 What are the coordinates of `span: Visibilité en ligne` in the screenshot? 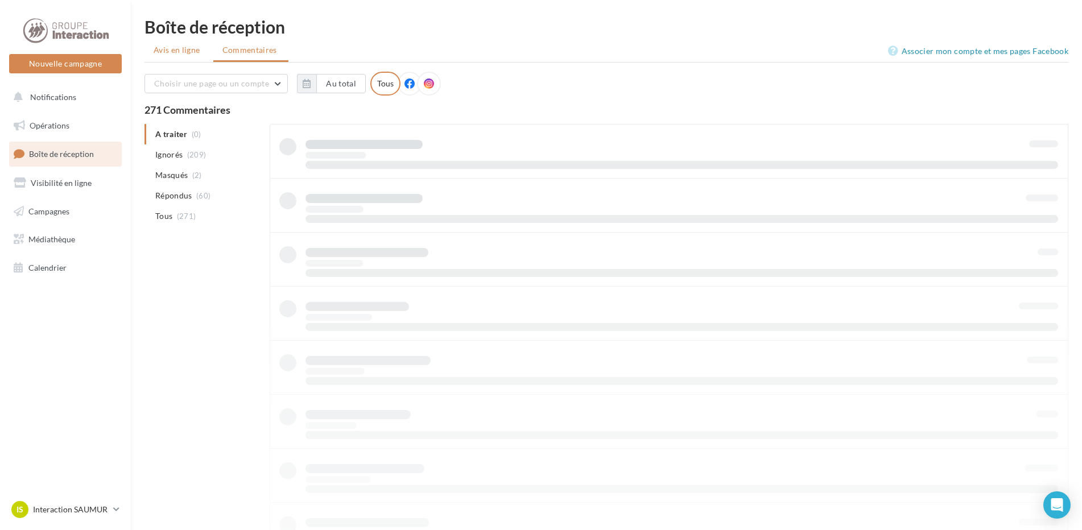 It's located at (61, 183).